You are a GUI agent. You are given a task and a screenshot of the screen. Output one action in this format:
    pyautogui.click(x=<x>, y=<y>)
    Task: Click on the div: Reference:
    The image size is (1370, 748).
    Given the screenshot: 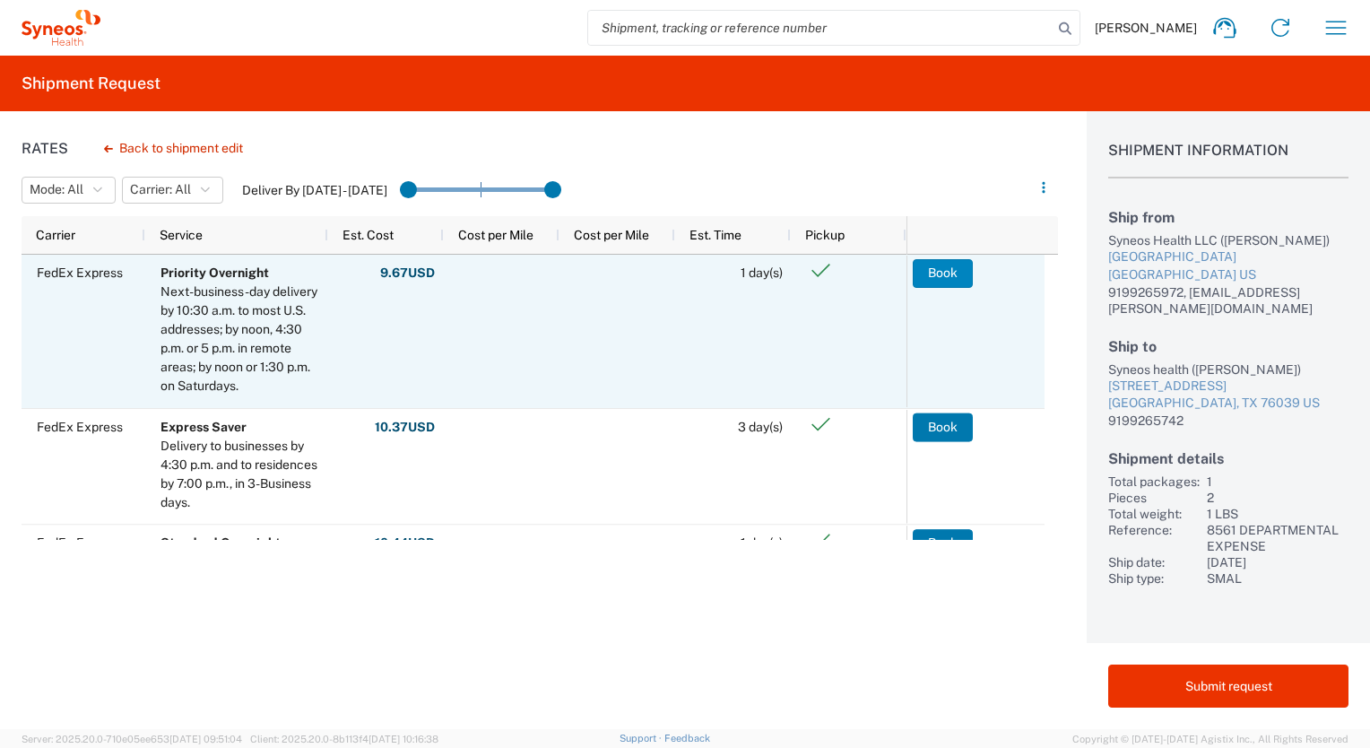 What is the action you would take?
    pyautogui.click(x=1154, y=538)
    